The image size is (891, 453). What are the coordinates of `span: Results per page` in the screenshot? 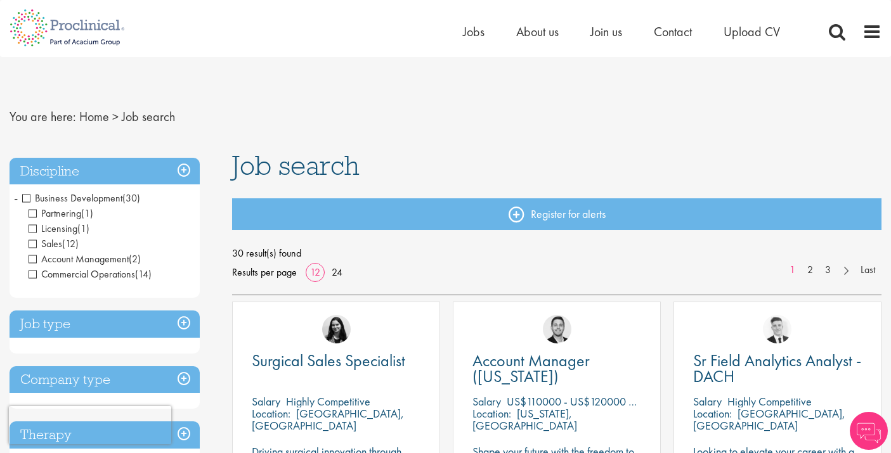 It's located at (264, 273).